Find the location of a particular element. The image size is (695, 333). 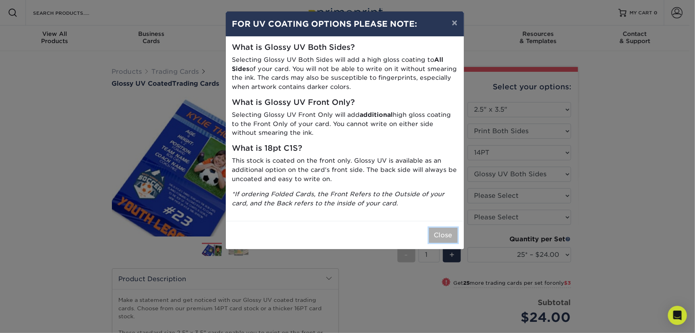

h4: FOR UV COATING OPTIONS PLEASE NOTE: is located at coordinates (345, 24).